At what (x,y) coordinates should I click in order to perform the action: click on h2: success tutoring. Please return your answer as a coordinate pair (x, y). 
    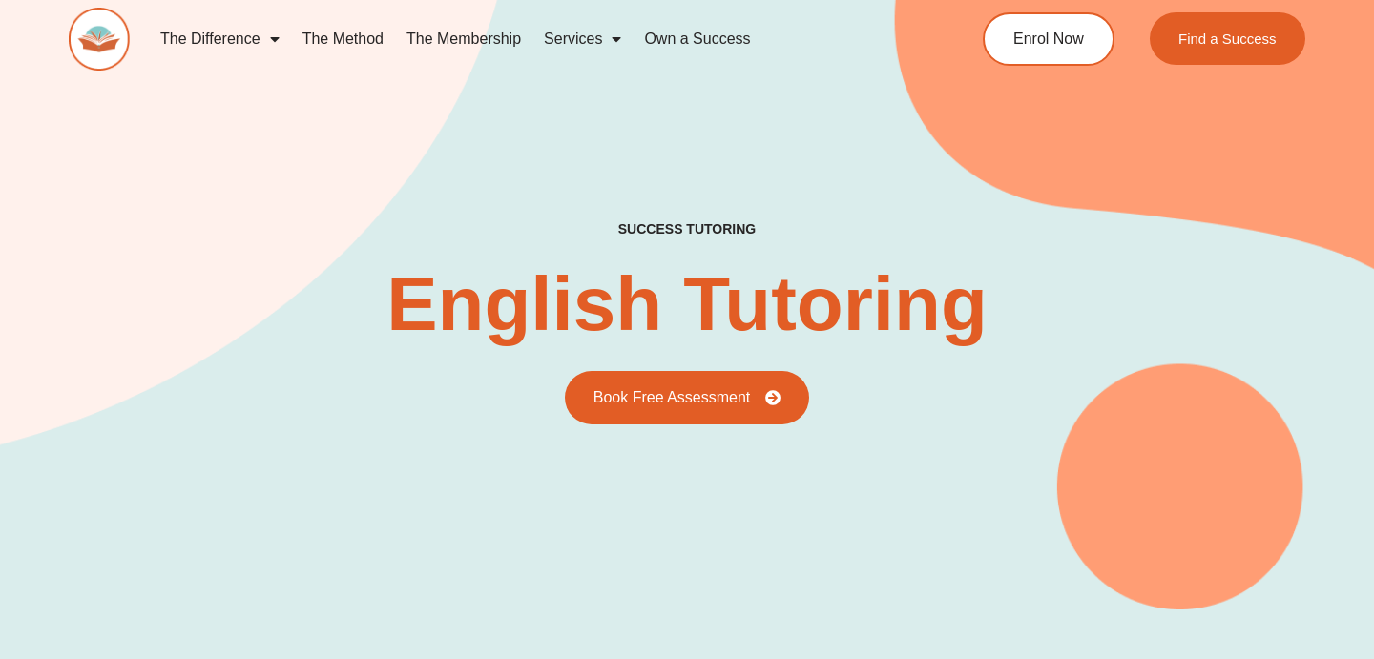
    Looking at the image, I should click on (687, 229).